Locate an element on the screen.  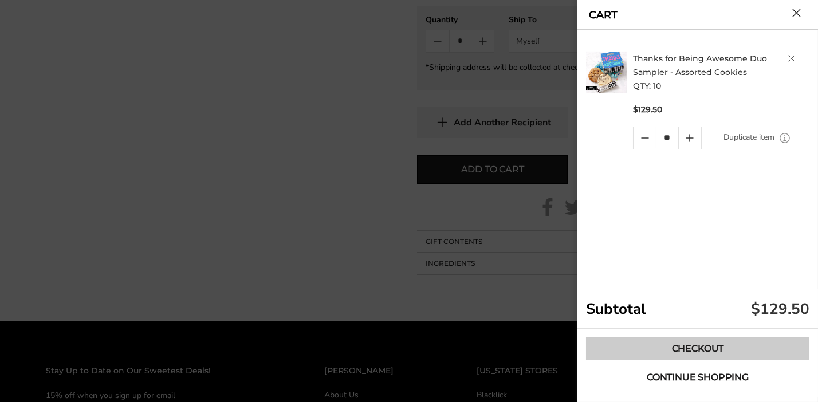
a: CART is located at coordinates (603, 15).